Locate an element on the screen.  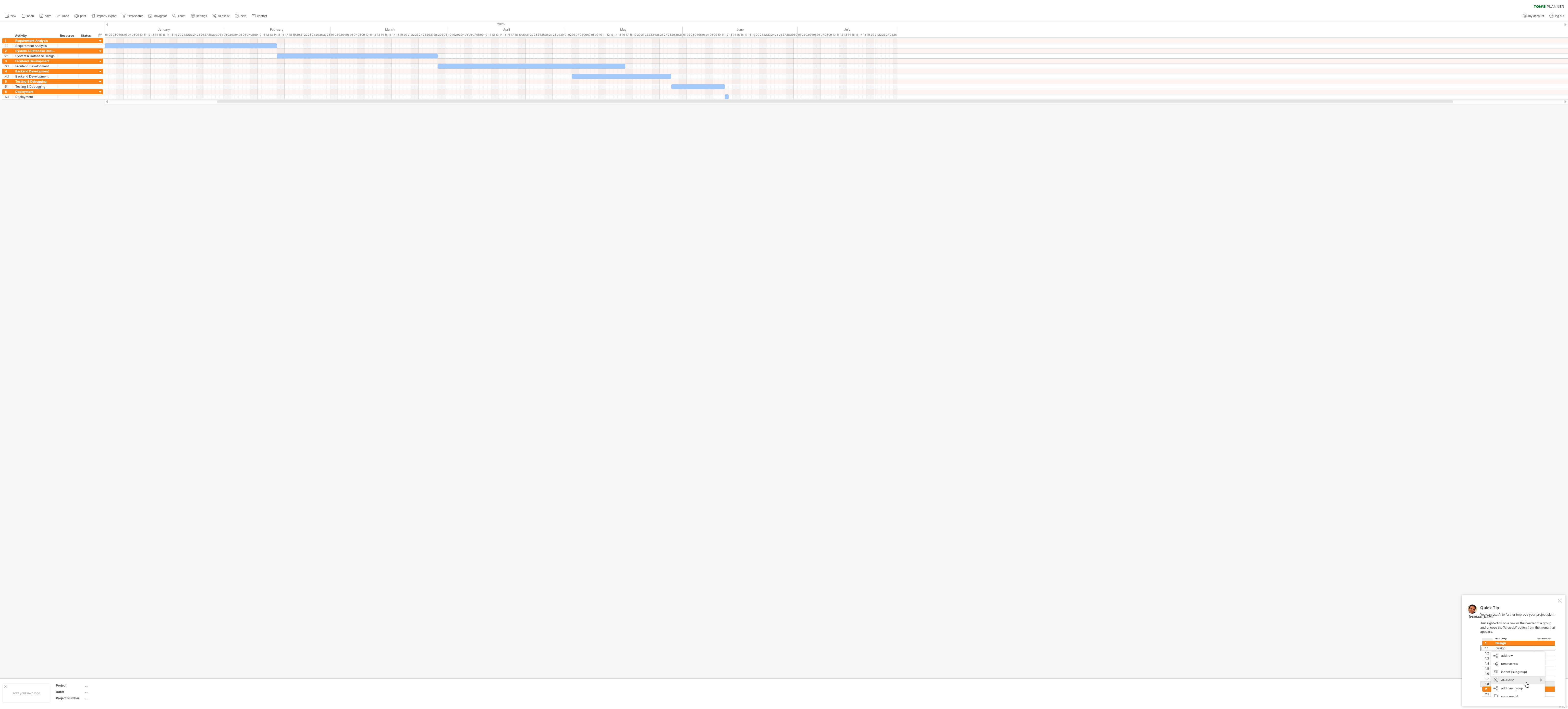
div: Sunday, 22 June 2025 is located at coordinates (765, 35).